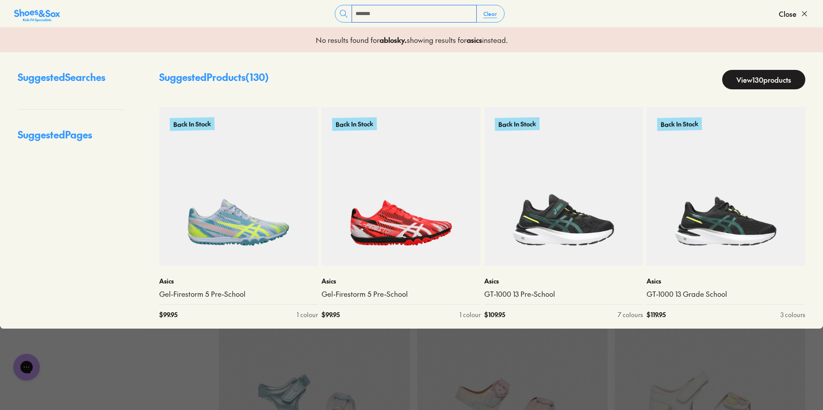 This screenshot has width=823, height=410. What do you see at coordinates (18, 16) in the screenshot?
I see `button: Open gorgias live chat` at bounding box center [18, 16].